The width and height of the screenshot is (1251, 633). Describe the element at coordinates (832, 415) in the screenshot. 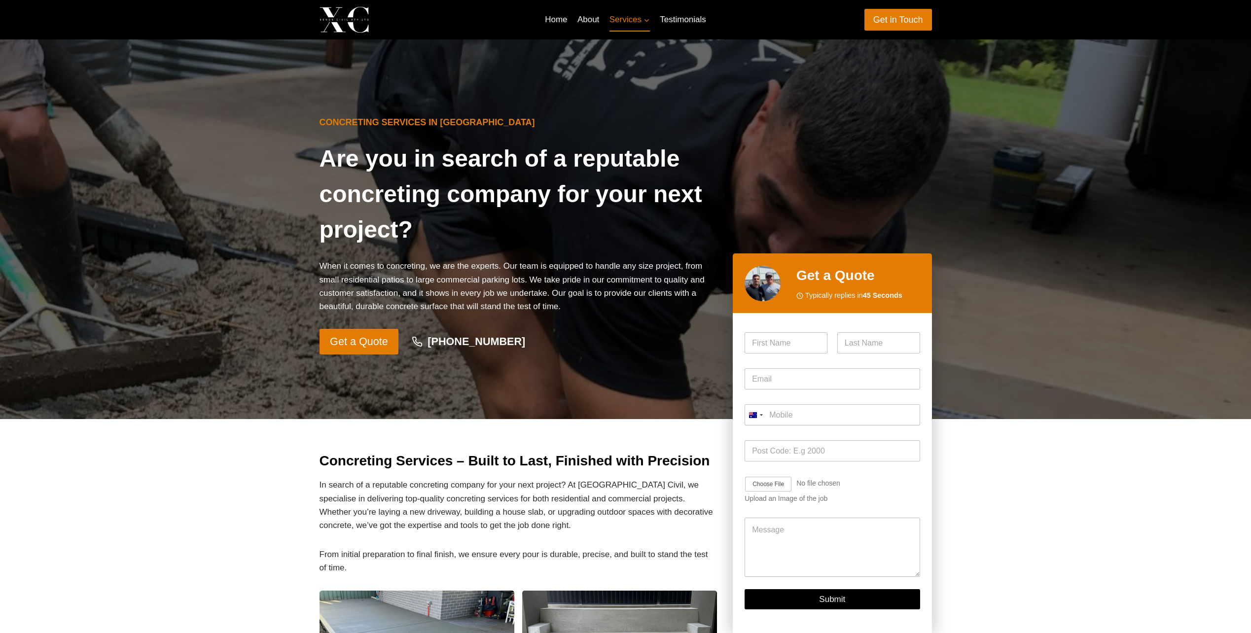

I see `input: Mobile` at that location.